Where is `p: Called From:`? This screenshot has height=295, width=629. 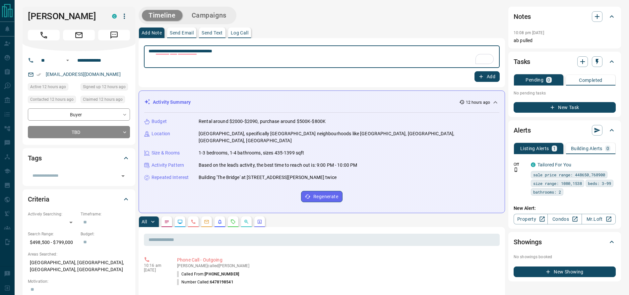
p: Called From: is located at coordinates (208, 274).